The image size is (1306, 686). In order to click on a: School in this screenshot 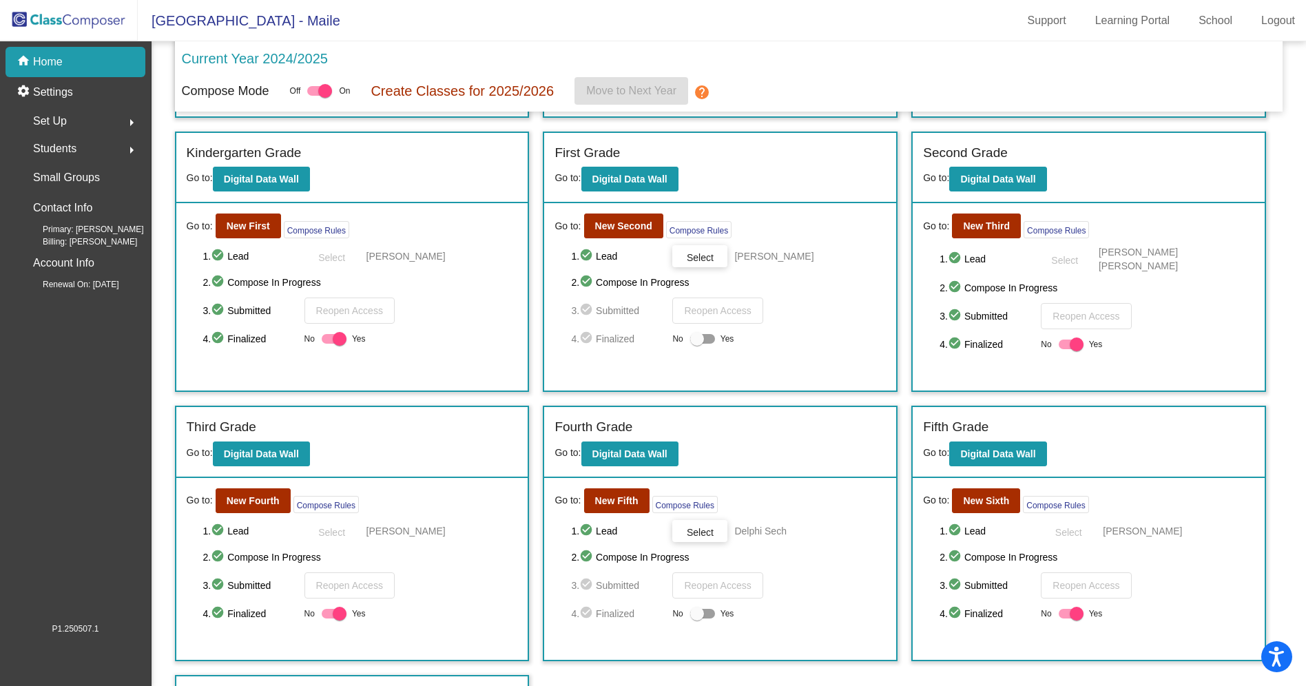, I will do `click(1215, 21)`.